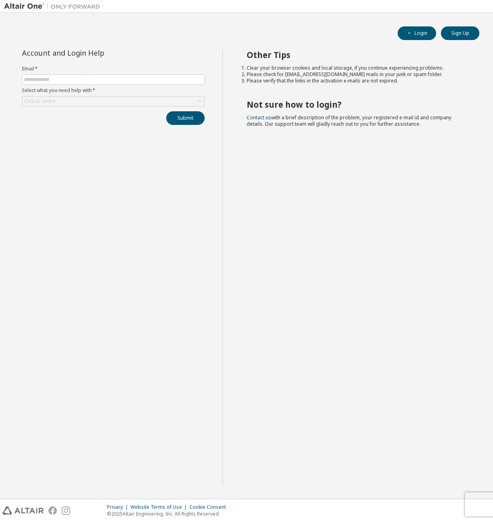 The height and width of the screenshot is (522, 493). What do you see at coordinates (356, 105) in the screenshot?
I see `h2: Not sure how to login?` at bounding box center [356, 105].